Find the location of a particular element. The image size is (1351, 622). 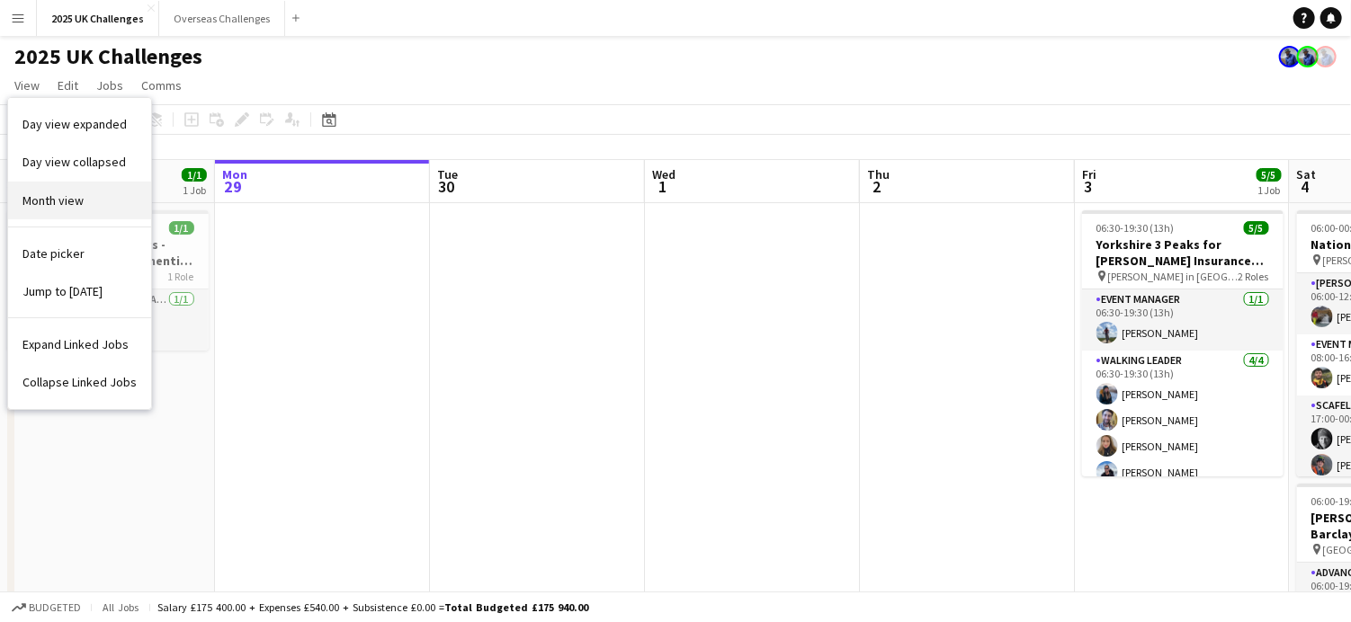

a: View is located at coordinates (27, 85).